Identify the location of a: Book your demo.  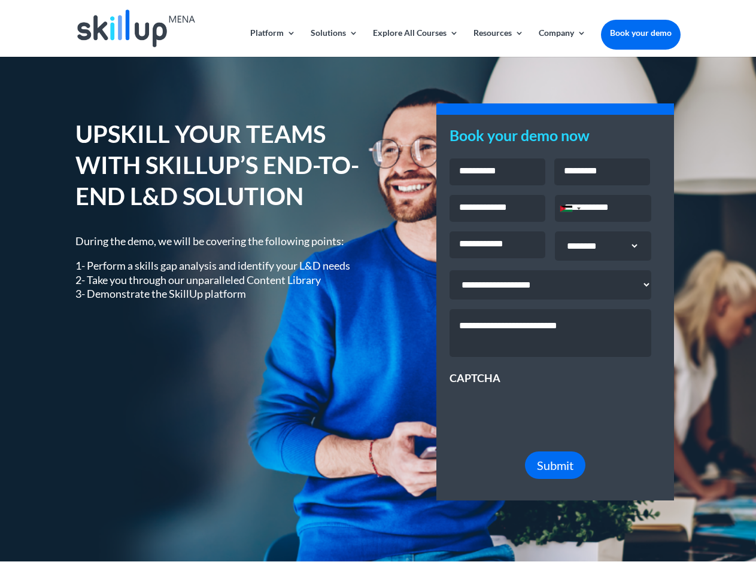
(640, 33).